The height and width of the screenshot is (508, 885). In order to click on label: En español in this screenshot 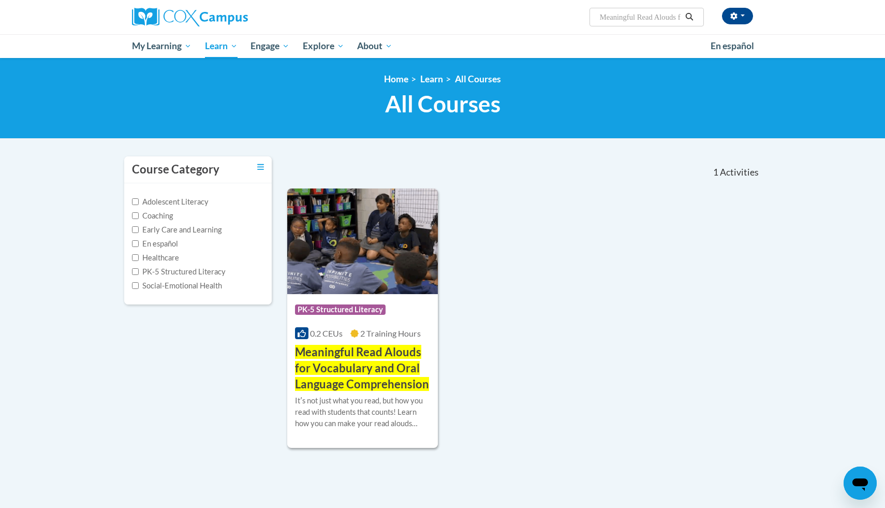, I will do `click(155, 244)`.